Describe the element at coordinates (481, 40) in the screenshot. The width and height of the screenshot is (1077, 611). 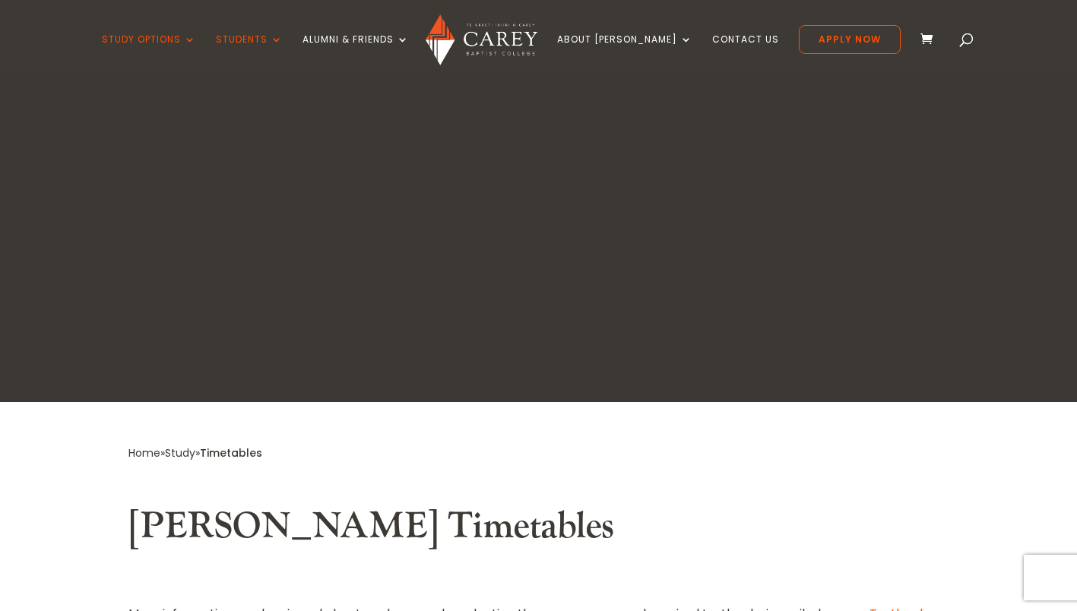
I see `img: Carey Baptist College` at that location.